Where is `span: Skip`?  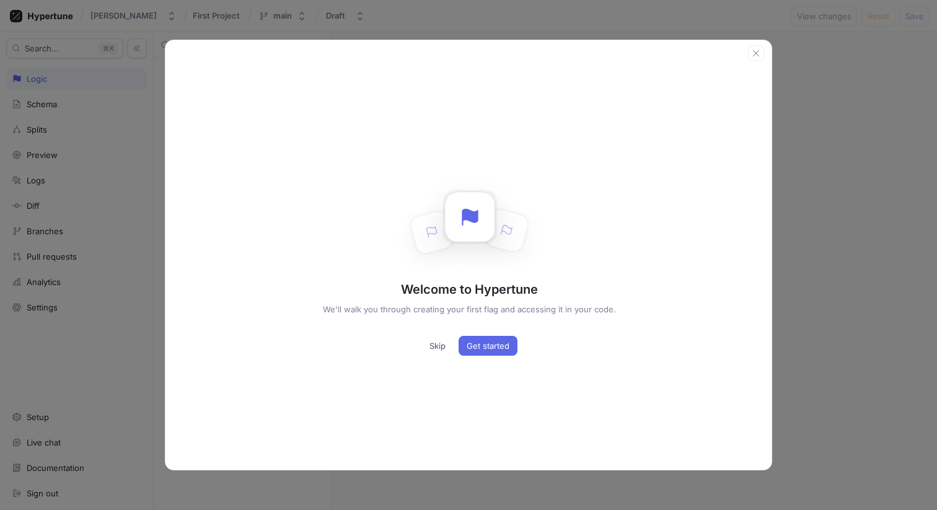
span: Skip is located at coordinates (437, 346).